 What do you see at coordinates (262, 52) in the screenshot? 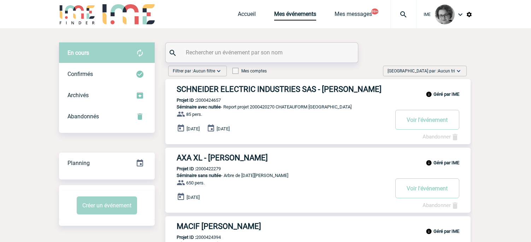
I see `input: Rechercher un événement par son nom` at bounding box center [262, 52].